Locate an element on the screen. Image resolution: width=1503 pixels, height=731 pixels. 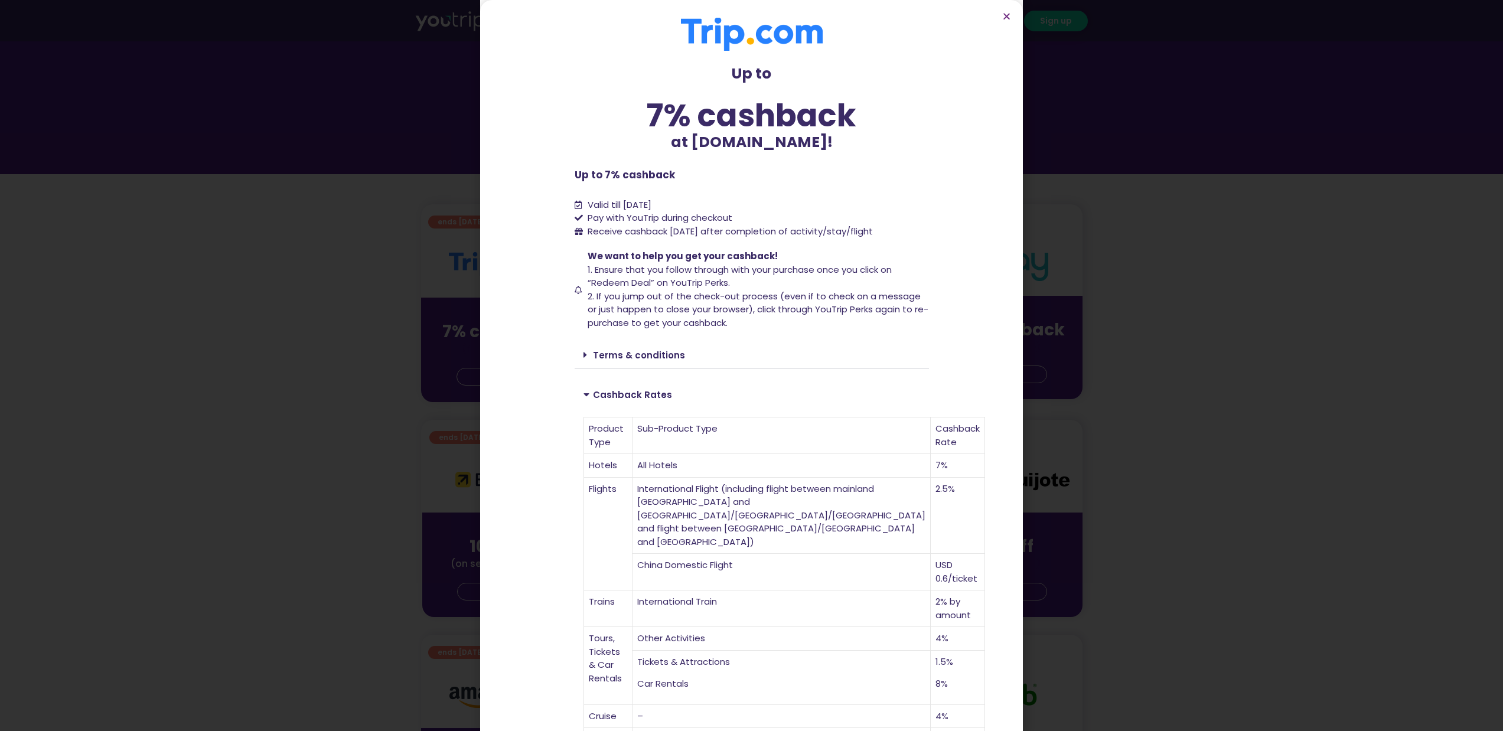
td: All Hotels is located at coordinates (781, 466).